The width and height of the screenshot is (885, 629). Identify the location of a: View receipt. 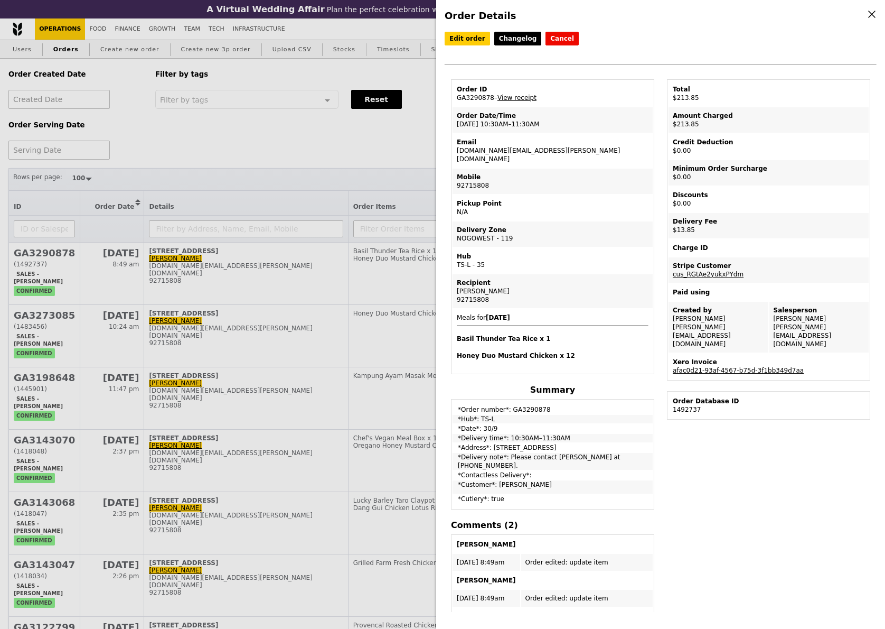
(517, 98).